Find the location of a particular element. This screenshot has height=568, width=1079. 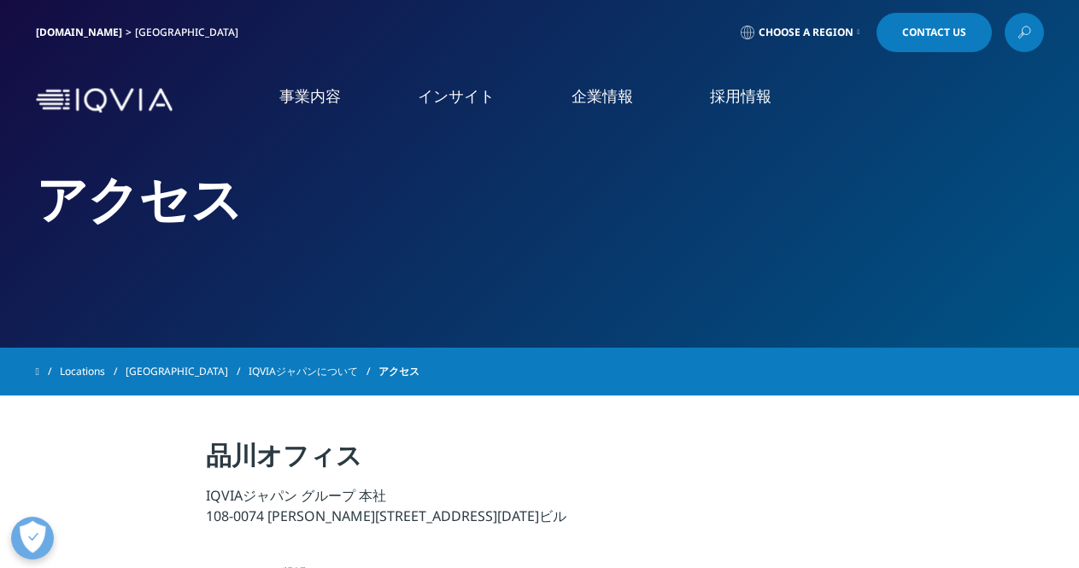

strong: 品川オフィス is located at coordinates (284, 454).